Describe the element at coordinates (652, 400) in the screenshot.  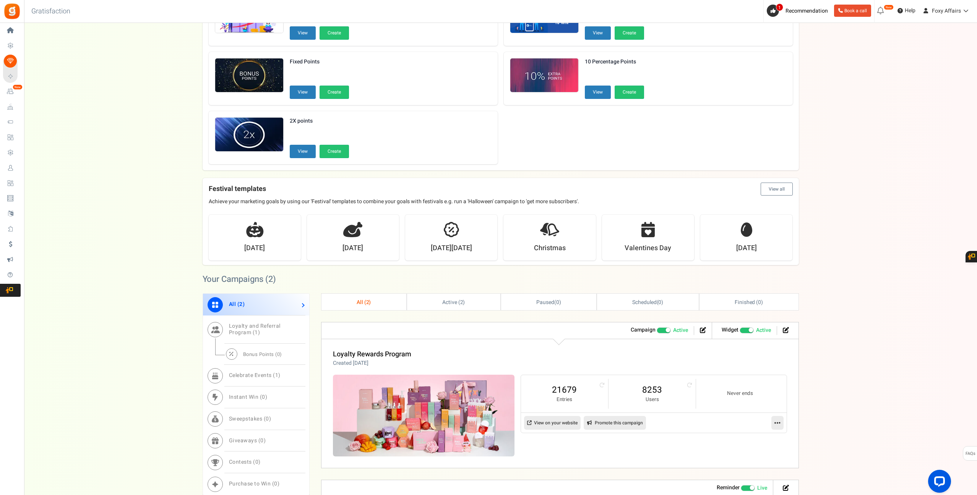
I see `small: Users` at that location.